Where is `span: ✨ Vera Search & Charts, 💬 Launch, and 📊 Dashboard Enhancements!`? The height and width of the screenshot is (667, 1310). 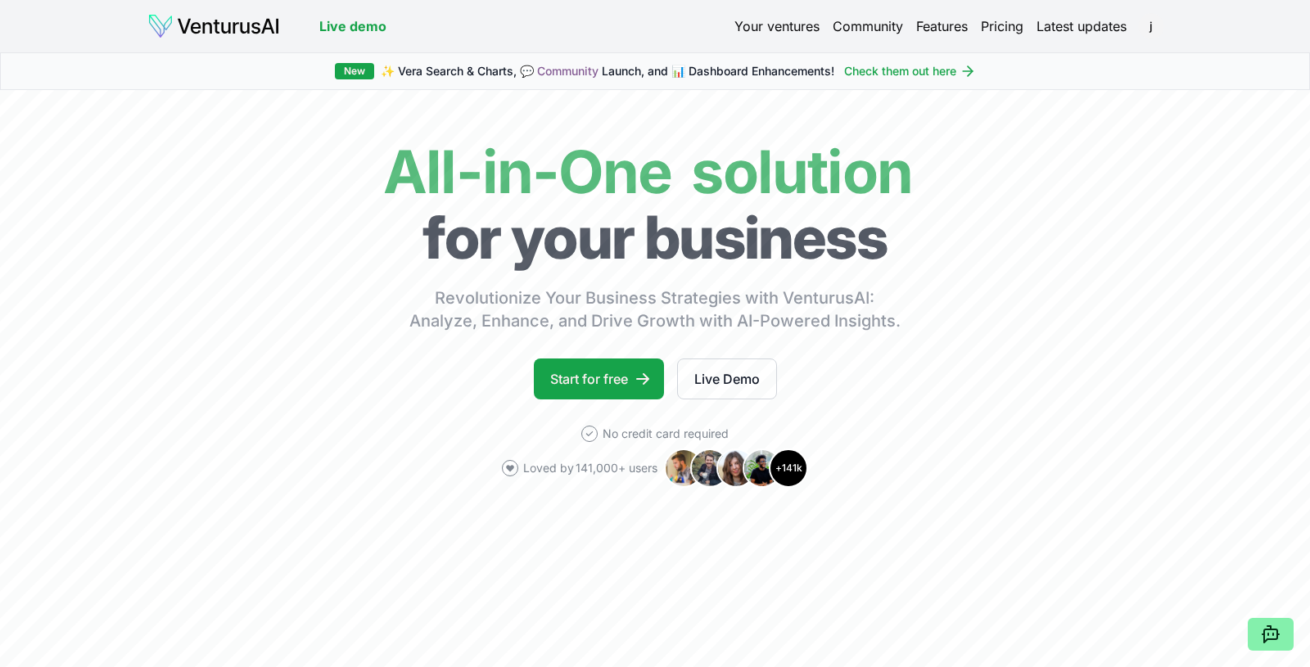
span: ✨ Vera Search & Charts, 💬 Launch, and 📊 Dashboard Enhancements! is located at coordinates (607, 71).